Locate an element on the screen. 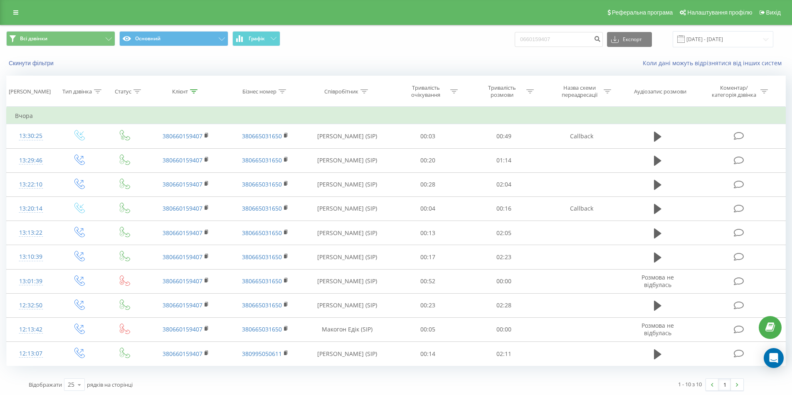 This screenshot has width=792, height=395. button: Всі дзвінки is located at coordinates (61, 39).